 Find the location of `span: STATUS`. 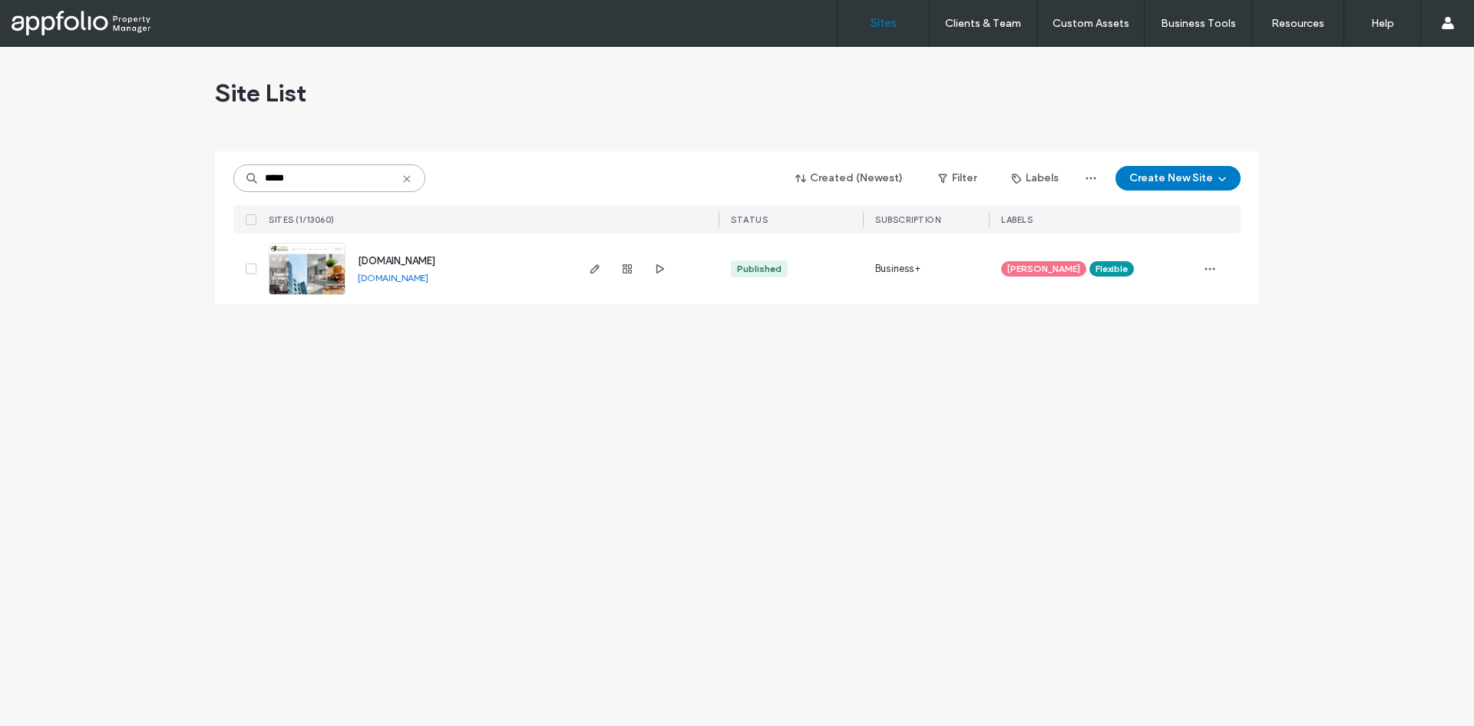

span: STATUS is located at coordinates (749, 220).